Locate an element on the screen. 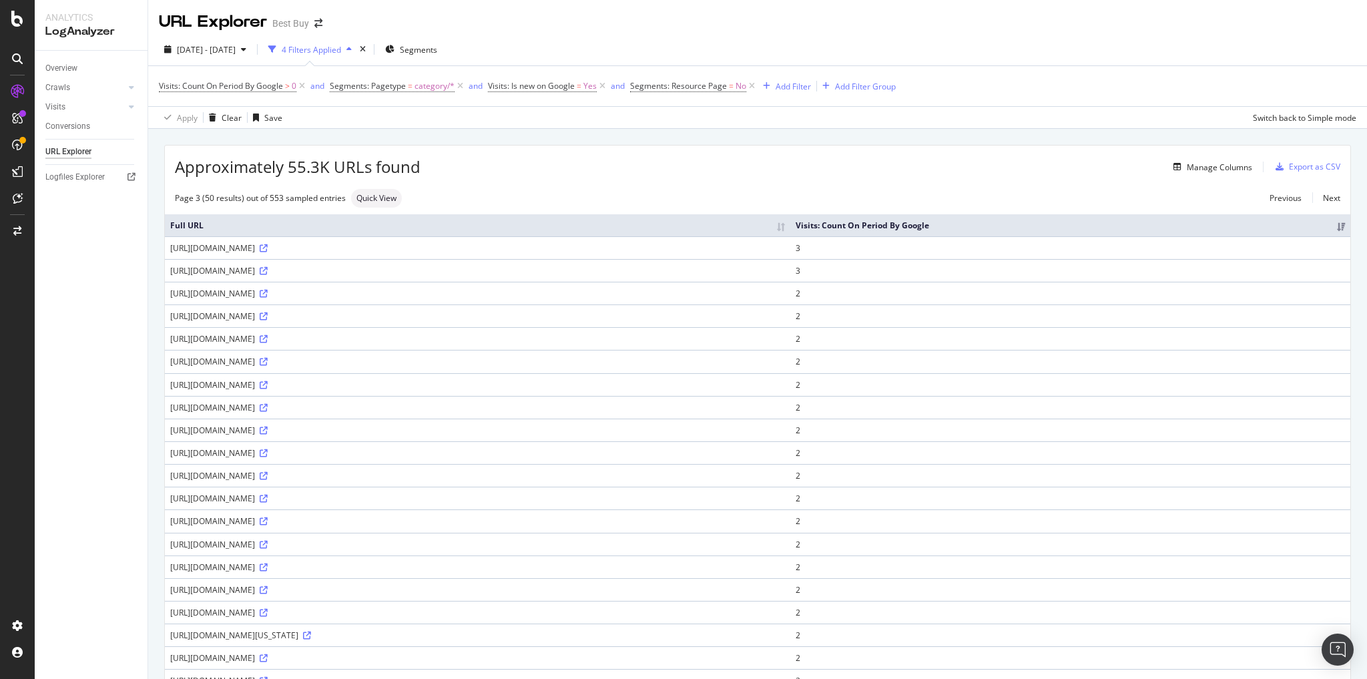  a: Visits is located at coordinates (85, 107).